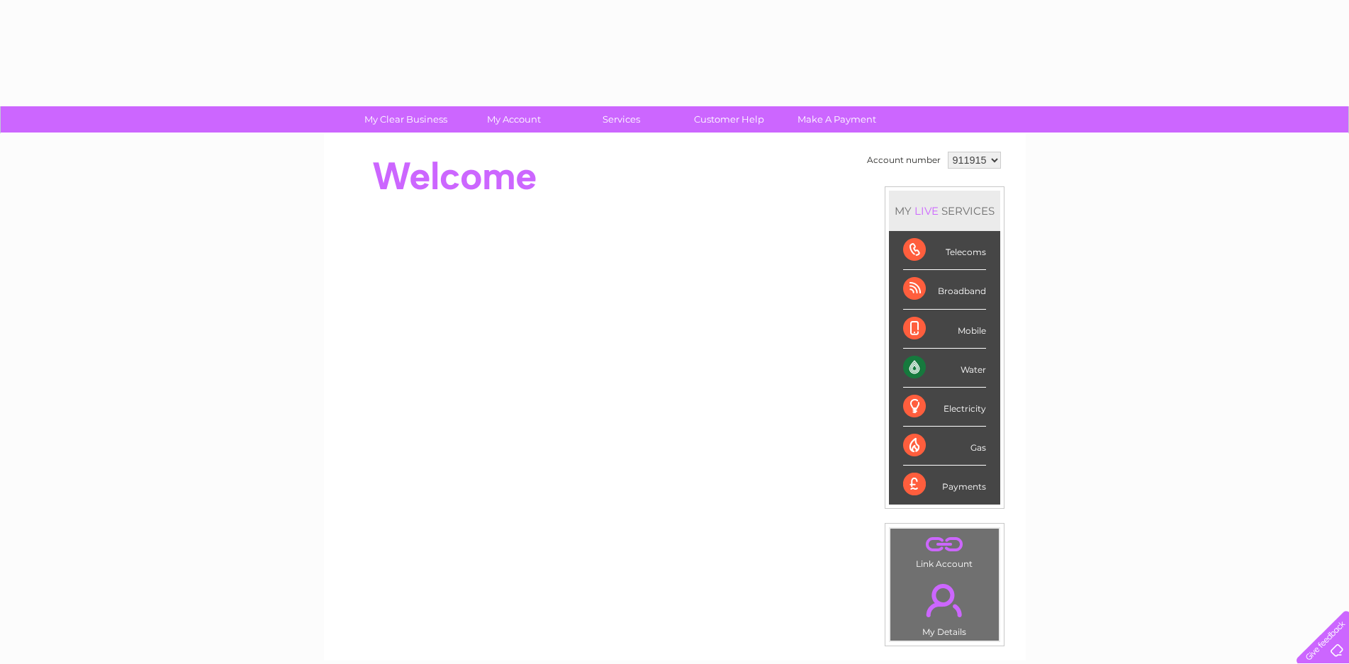 This screenshot has height=664, width=1349. Describe the element at coordinates (729, 119) in the screenshot. I see `a: Customer Help` at that location.